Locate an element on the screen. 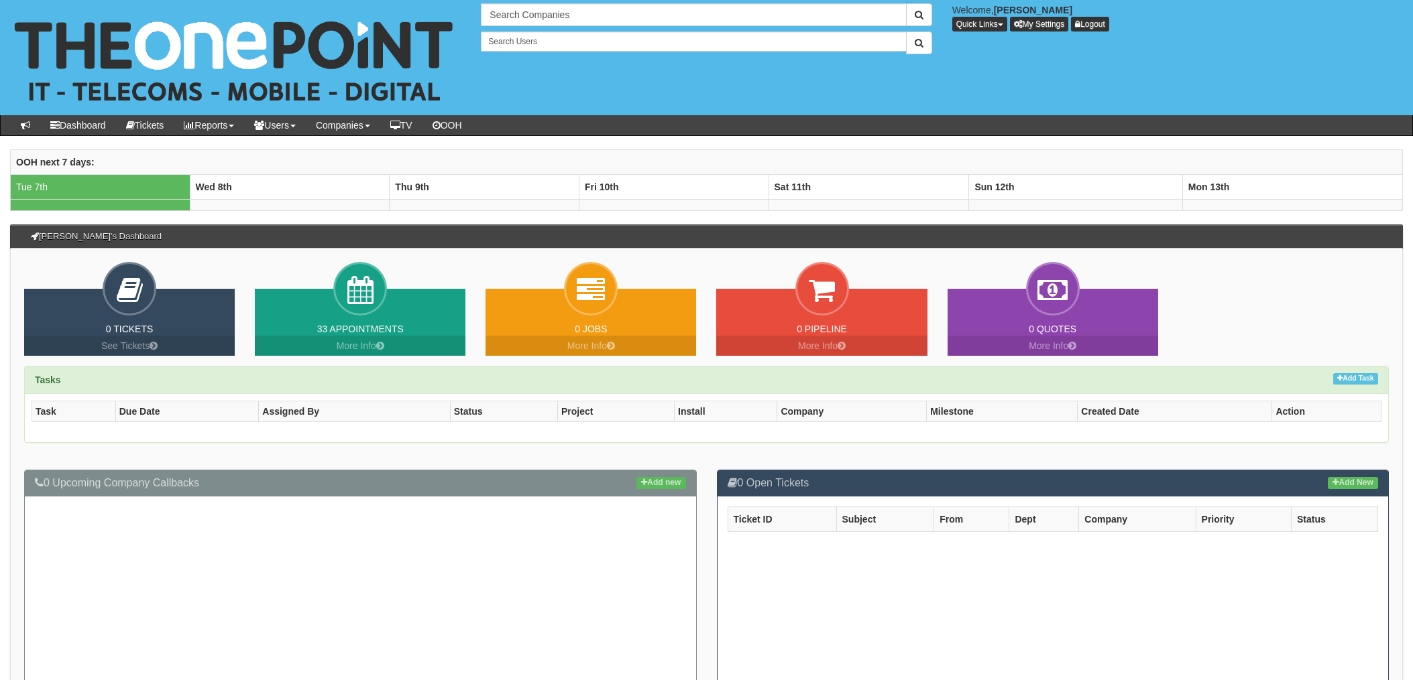 This screenshot has width=1413, height=680. th: Task is located at coordinates (74, 412).